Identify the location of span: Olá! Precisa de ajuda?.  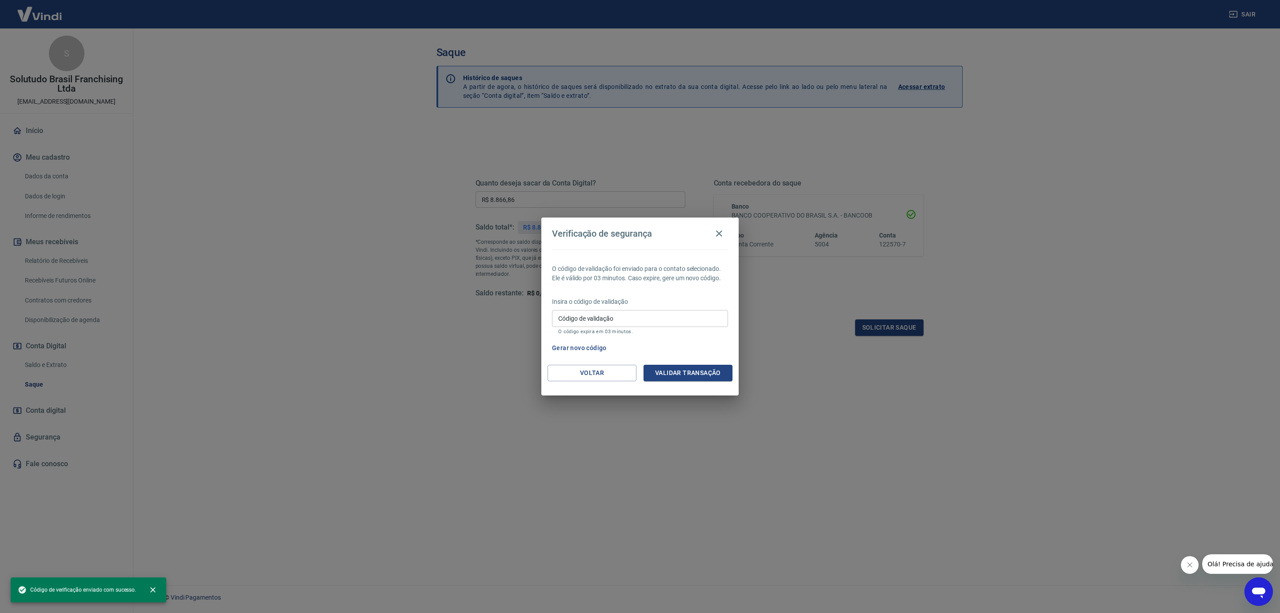
(40, 10).